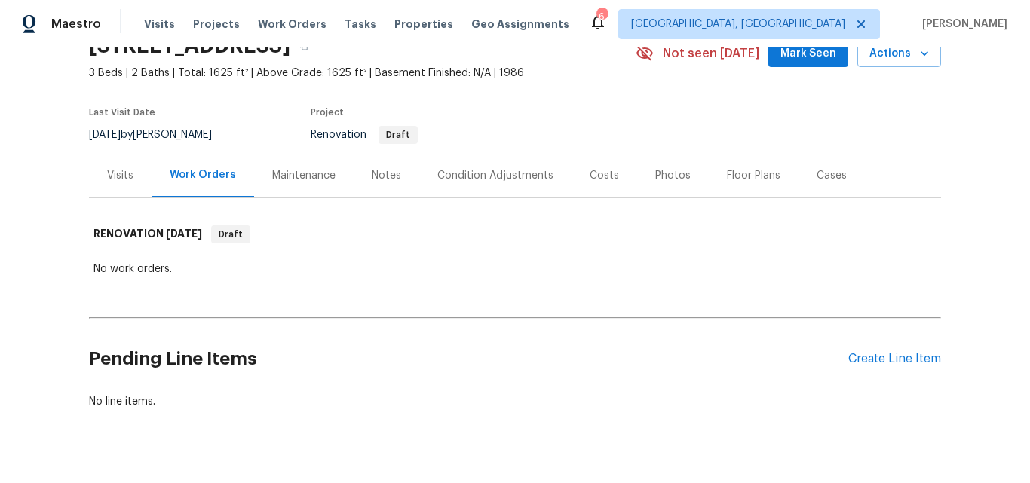 Image resolution: width=1030 pixels, height=483 pixels. I want to click on span: Renovation, so click(364, 135).